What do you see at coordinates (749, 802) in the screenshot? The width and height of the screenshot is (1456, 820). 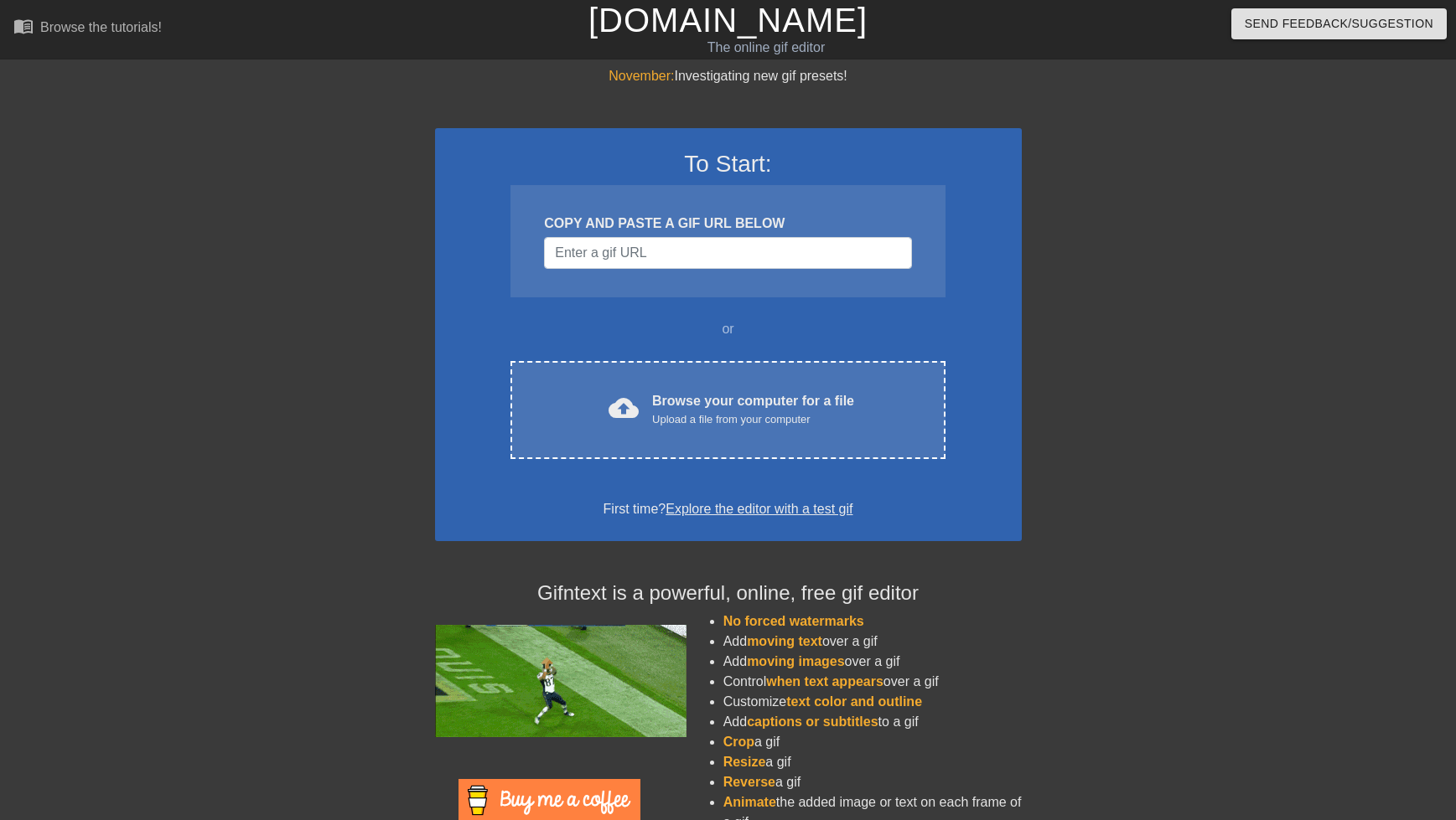 I see `span: Animate` at bounding box center [749, 802].